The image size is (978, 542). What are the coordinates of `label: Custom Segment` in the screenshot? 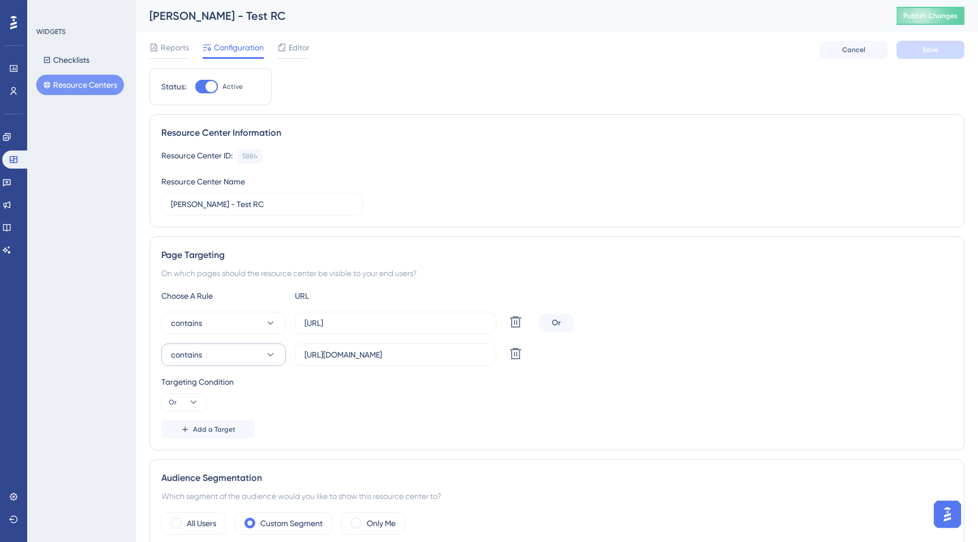 It's located at (291, 523).